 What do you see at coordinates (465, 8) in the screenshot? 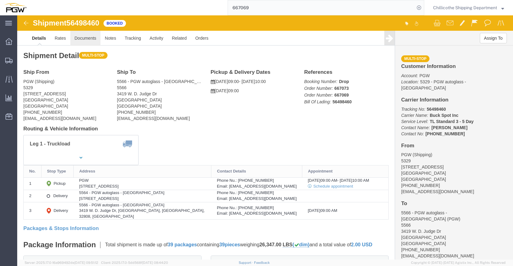
I see `span: Chillicothe Shipping Department` at bounding box center [465, 8].